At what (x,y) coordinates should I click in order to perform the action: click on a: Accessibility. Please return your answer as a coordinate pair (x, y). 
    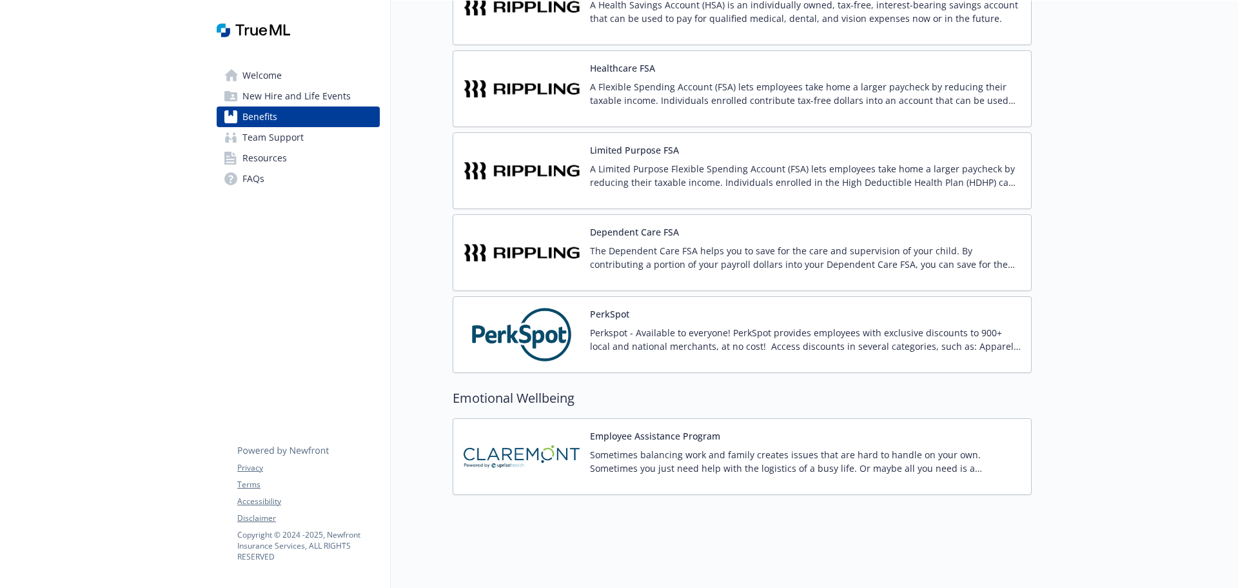
    Looking at the image, I should click on (308, 501).